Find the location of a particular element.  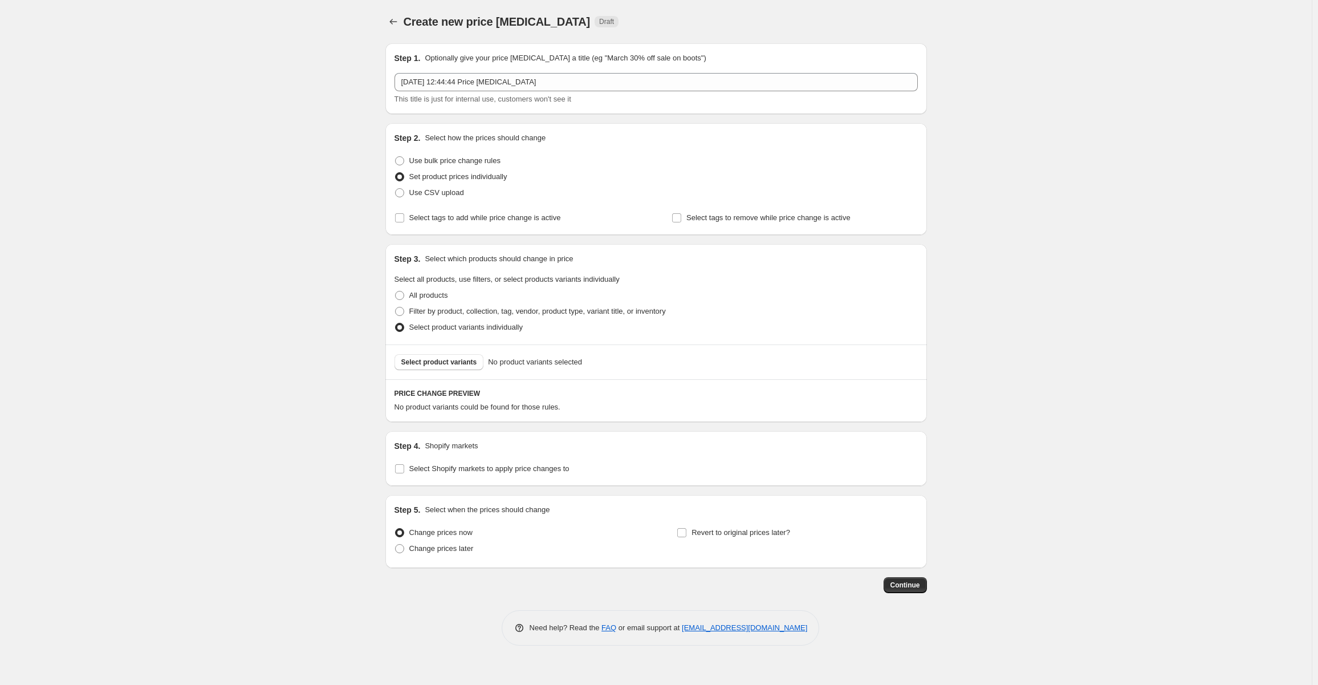

span: Set product prices individually is located at coordinates (458, 176).